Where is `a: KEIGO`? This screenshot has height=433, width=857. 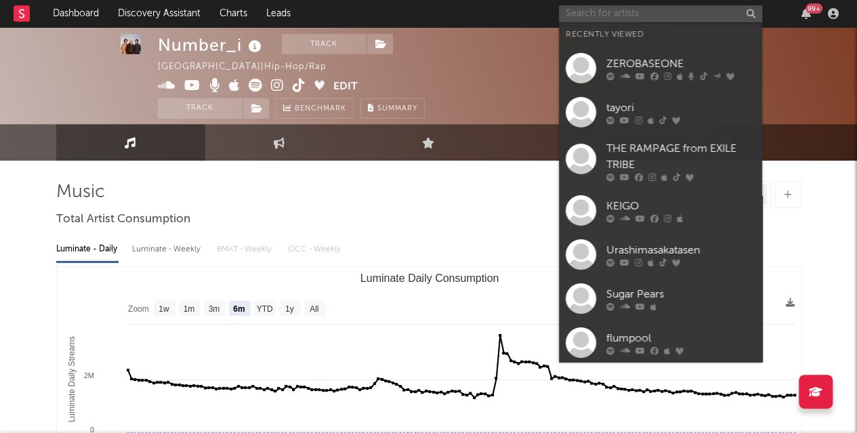
a: KEIGO is located at coordinates (660, 210).